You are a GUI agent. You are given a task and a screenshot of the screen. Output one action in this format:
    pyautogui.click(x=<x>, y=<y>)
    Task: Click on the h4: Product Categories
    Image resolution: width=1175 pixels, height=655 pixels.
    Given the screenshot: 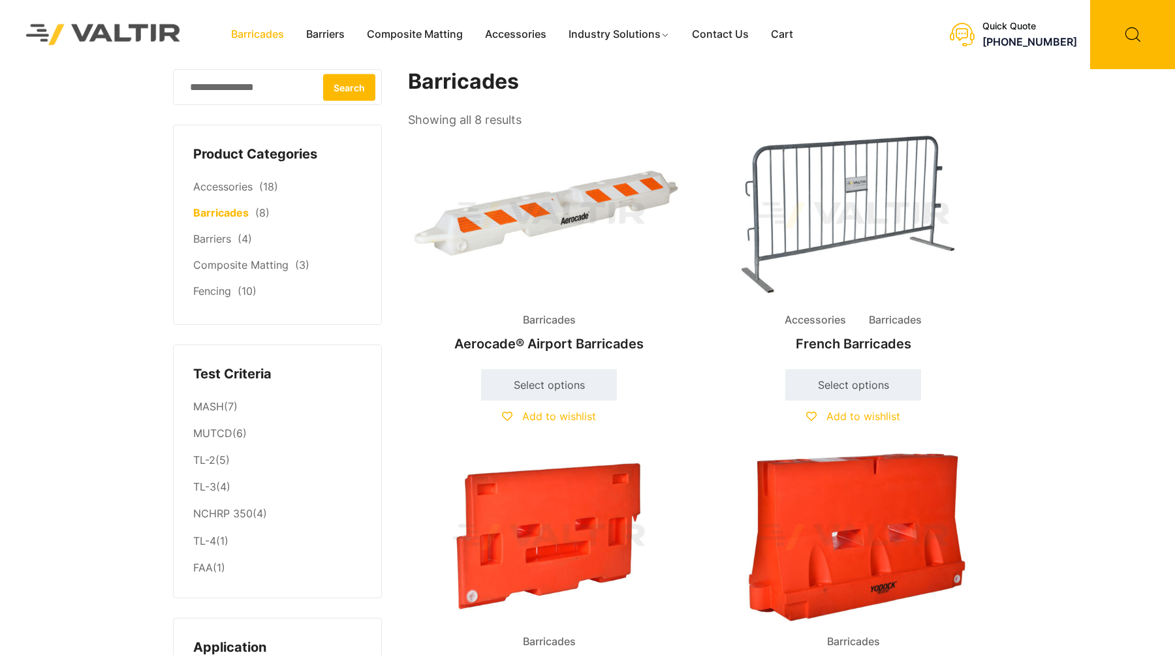 What is the action you would take?
    pyautogui.click(x=277, y=155)
    